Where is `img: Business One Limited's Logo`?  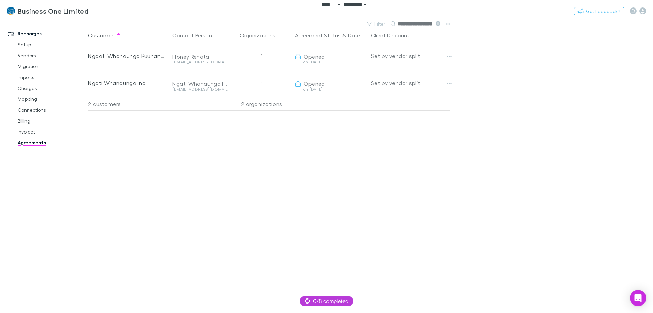 img: Business One Limited's Logo is located at coordinates (11, 11).